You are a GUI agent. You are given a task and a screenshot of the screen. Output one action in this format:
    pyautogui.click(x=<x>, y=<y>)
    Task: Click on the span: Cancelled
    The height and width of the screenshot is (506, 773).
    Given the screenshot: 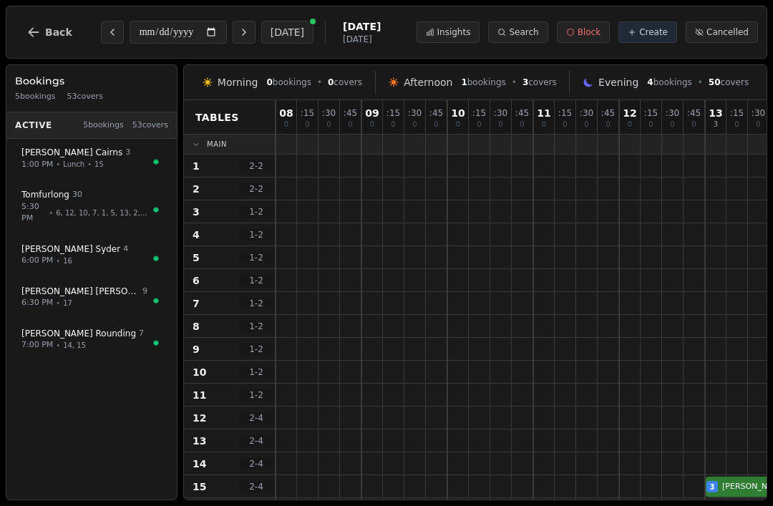 What is the action you would take?
    pyautogui.click(x=727, y=32)
    